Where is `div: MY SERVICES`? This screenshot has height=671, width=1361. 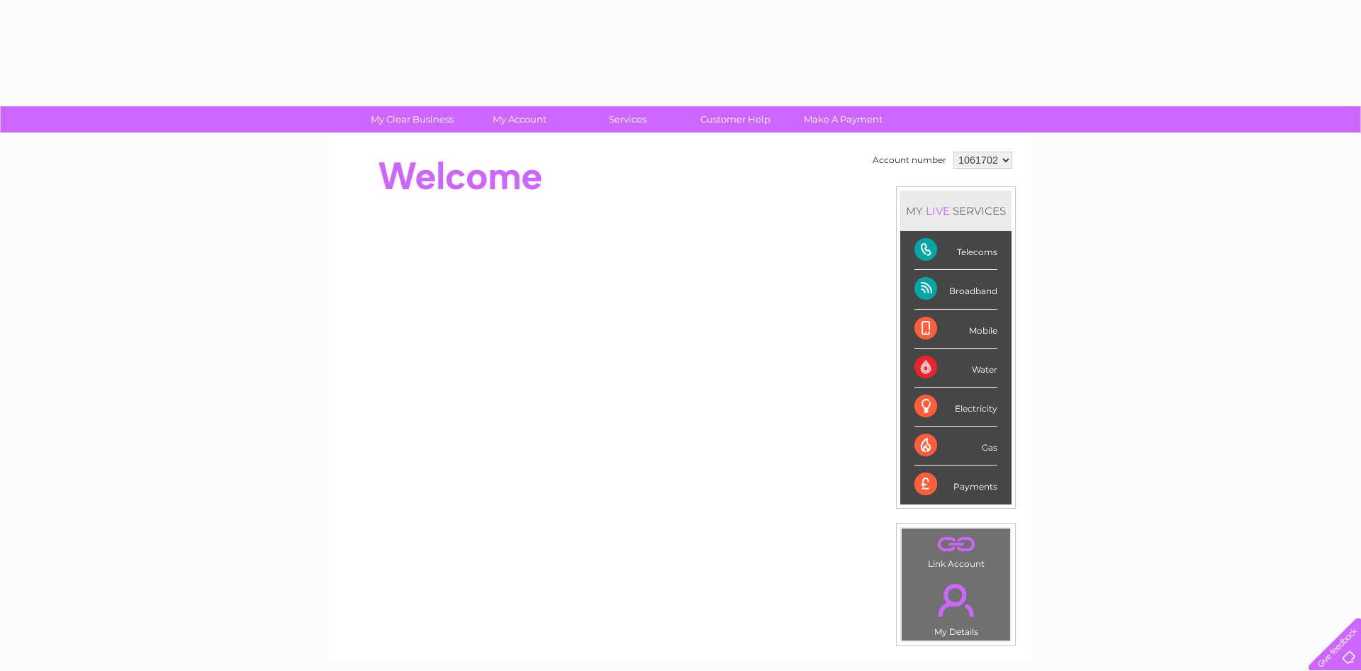
div: MY SERVICES is located at coordinates (956, 211).